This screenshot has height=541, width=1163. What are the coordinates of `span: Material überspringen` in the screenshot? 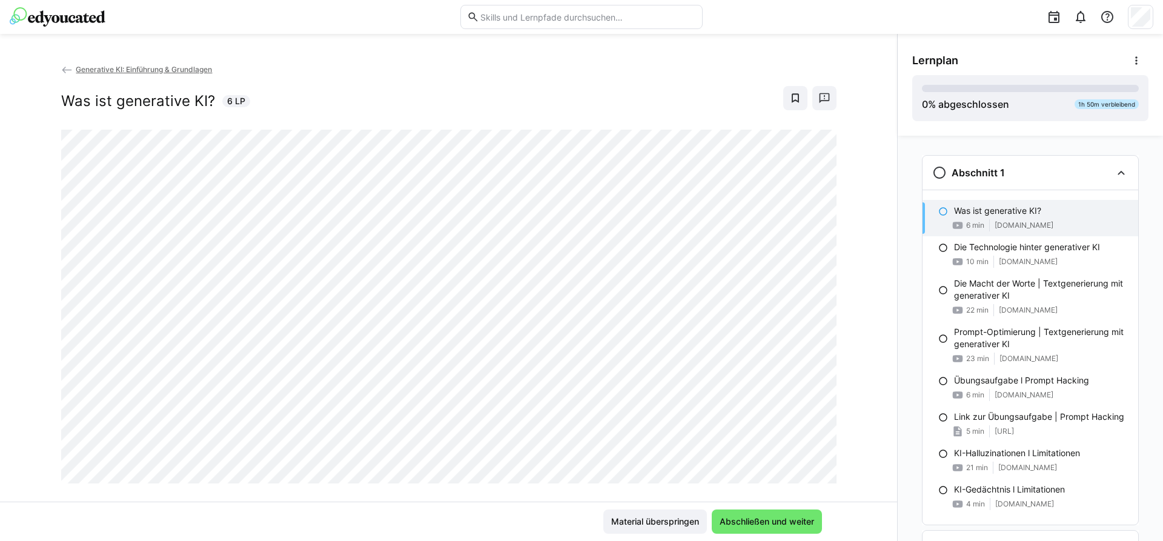 It's located at (655, 522).